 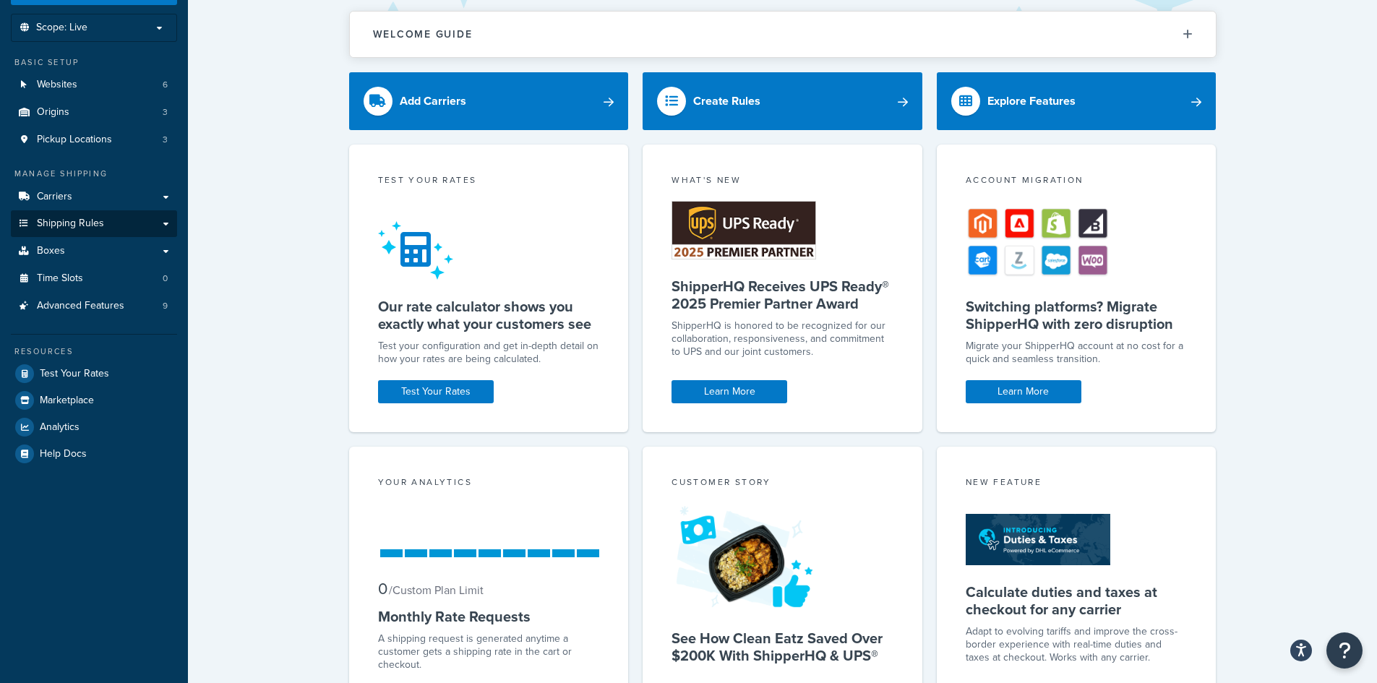 I want to click on h5: Calculate duties and taxes at checkout for any carrier, so click(x=1076, y=601).